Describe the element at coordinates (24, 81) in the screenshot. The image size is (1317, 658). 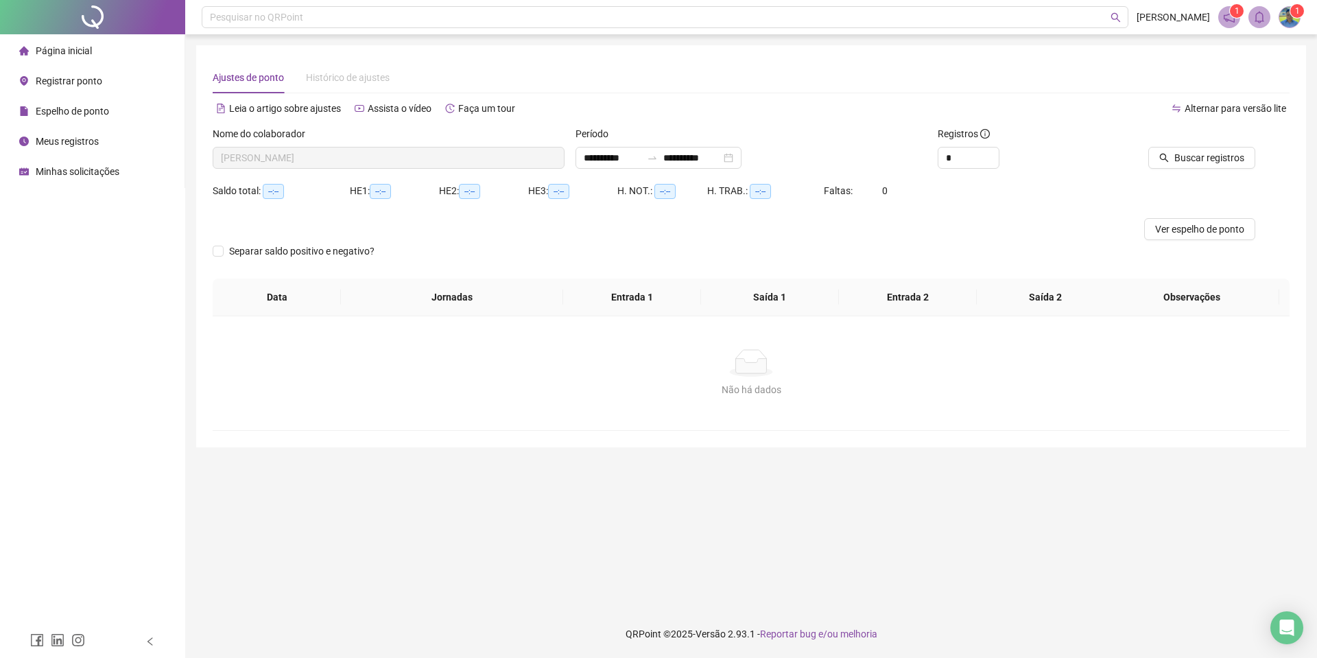
I see `span: environment` at that location.